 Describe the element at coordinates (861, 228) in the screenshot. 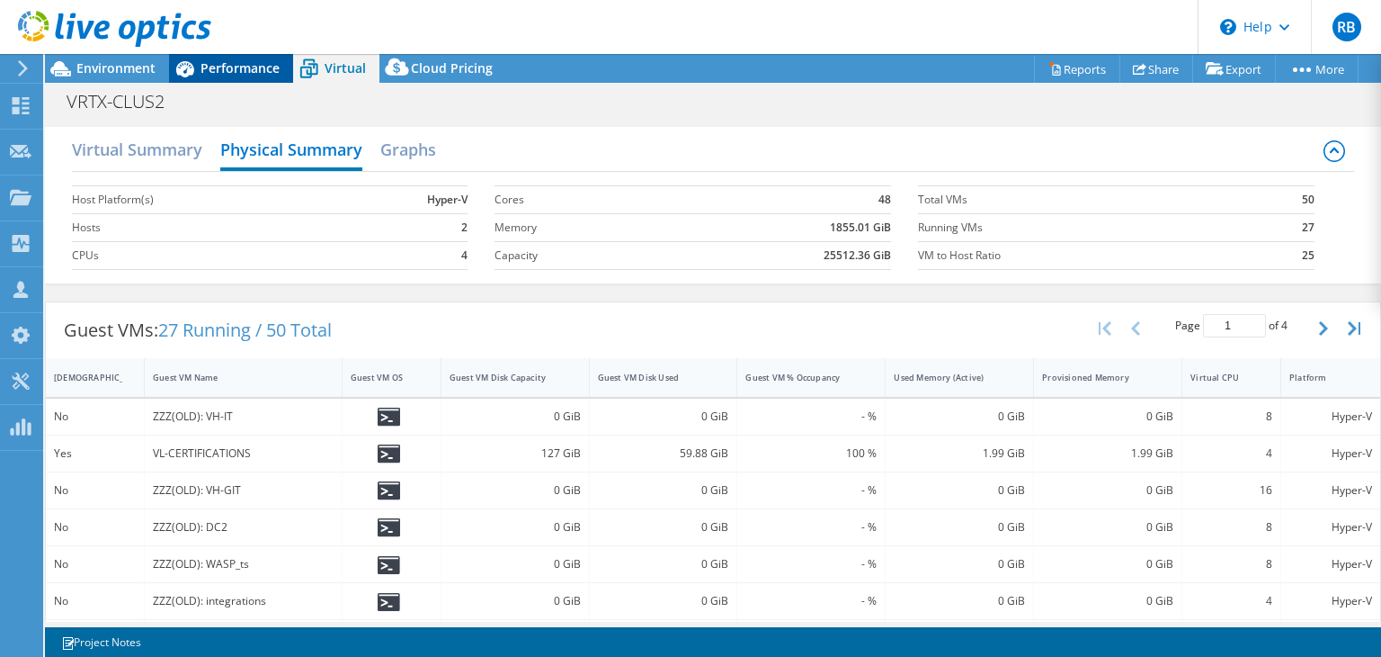

I see `b: 1855.01 GiB` at that location.